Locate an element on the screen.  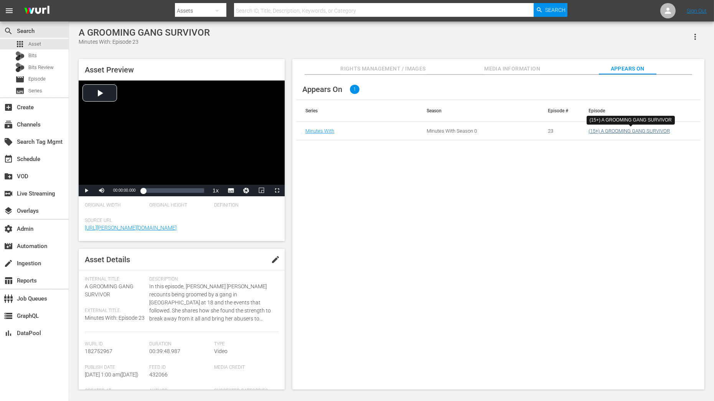
span: Wurl Id is located at coordinates (115, 345).